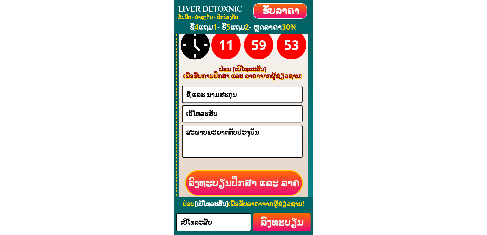  Describe the element at coordinates (223, 9) in the screenshot. I see `h3: LIVER DETOXNIC` at that location.